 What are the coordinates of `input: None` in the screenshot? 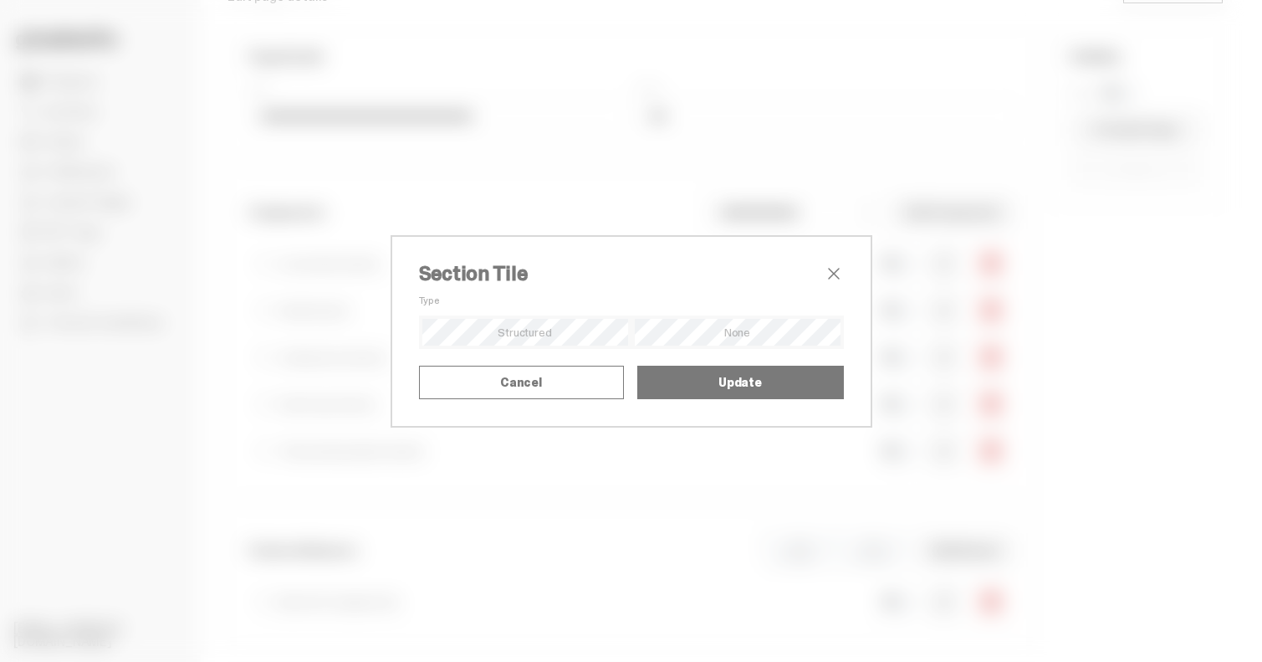 It's located at (738, 332).